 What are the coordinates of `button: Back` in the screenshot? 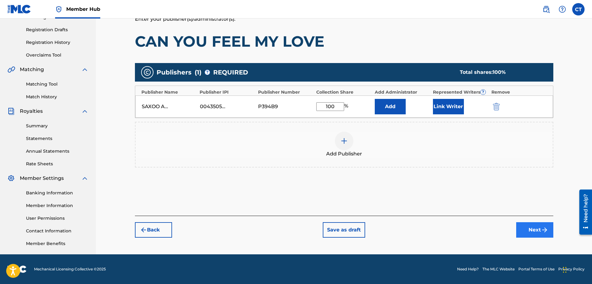 It's located at (153, 230).